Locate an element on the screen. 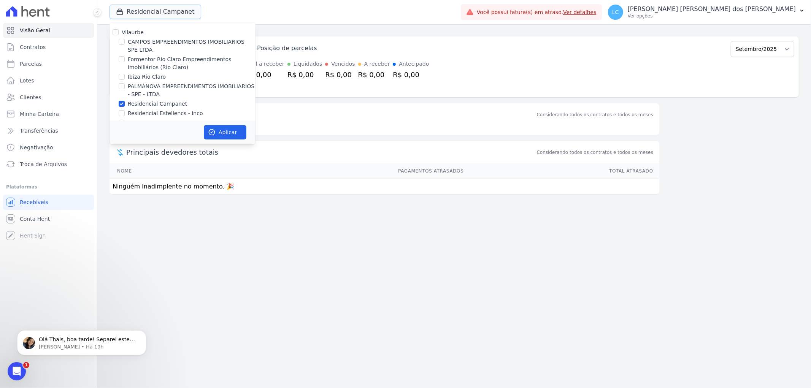  span: Principais devedores totais is located at coordinates (331, 152).